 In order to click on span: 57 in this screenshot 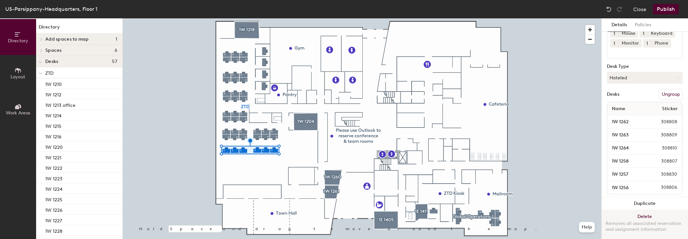, I will do `click(115, 62)`.